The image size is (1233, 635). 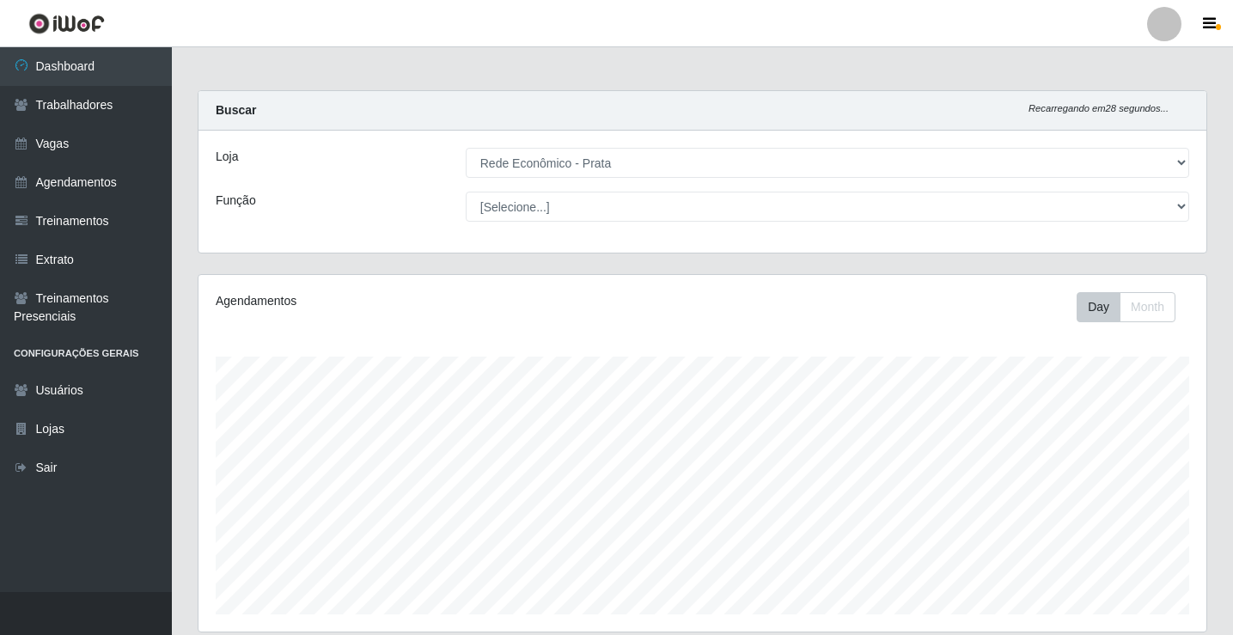 What do you see at coordinates (227, 156) in the screenshot?
I see `label: Loja` at bounding box center [227, 156].